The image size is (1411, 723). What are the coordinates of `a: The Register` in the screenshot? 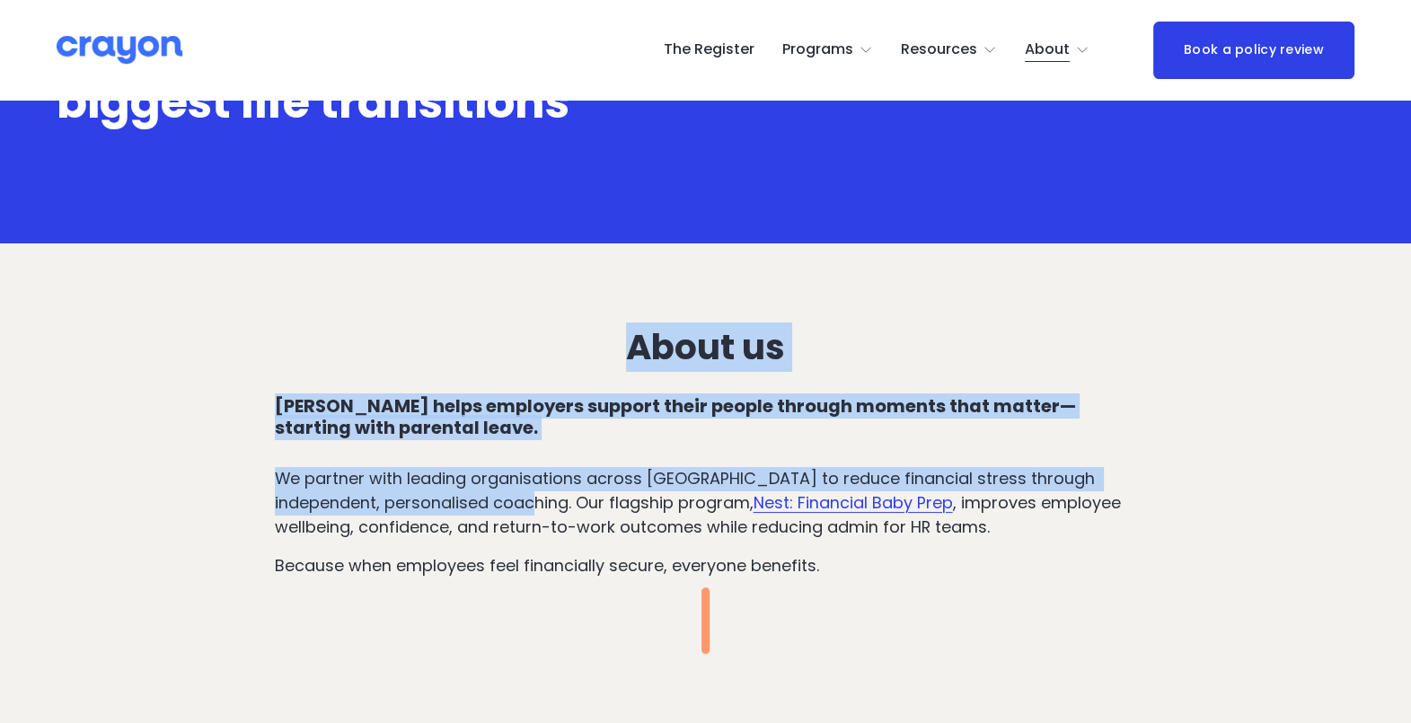 It's located at (709, 50).